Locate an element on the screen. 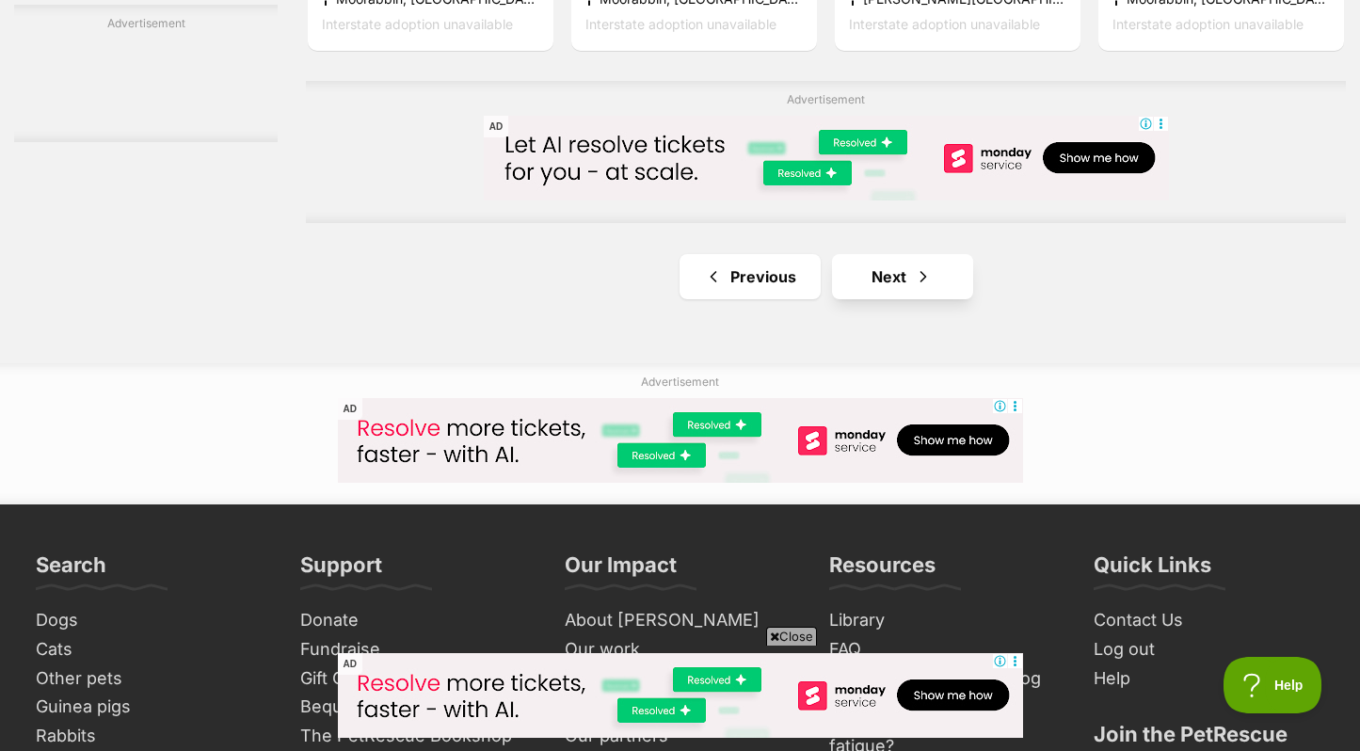  a: Our work is located at coordinates (680, 650).